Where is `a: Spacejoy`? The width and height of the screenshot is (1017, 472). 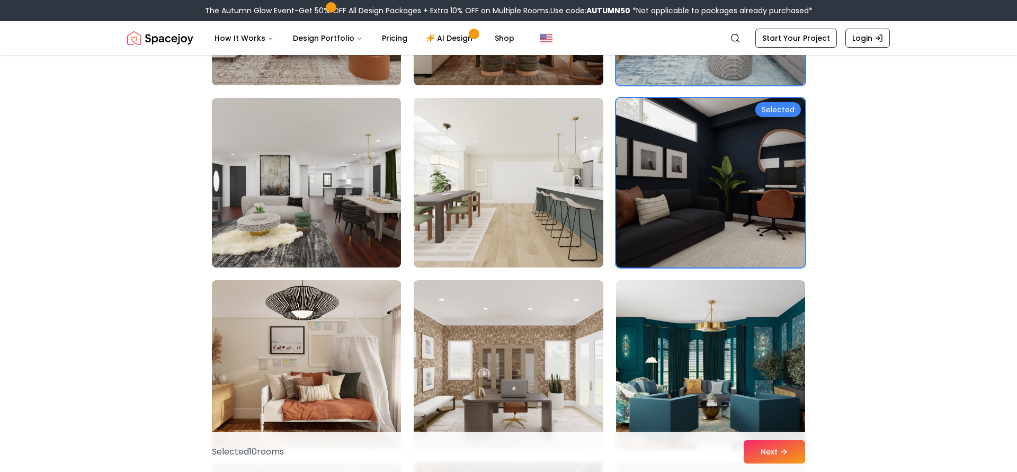
a: Spacejoy is located at coordinates (160, 38).